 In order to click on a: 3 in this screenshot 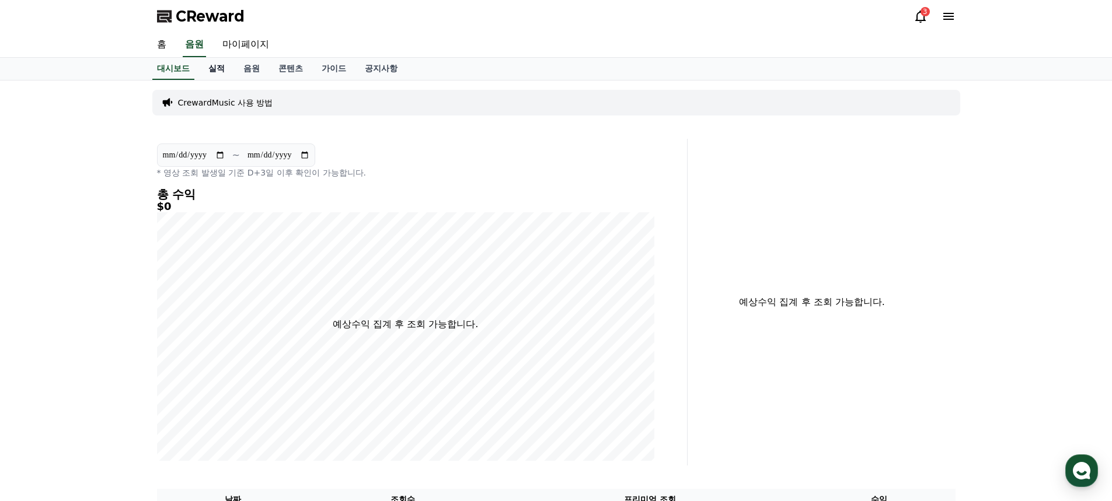, I will do `click(920, 16)`.